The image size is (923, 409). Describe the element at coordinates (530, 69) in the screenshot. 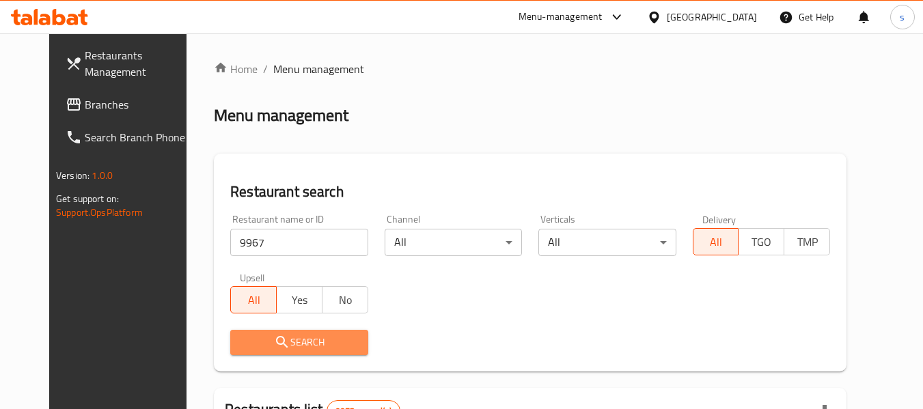

I see `nav: breadcrumb` at that location.